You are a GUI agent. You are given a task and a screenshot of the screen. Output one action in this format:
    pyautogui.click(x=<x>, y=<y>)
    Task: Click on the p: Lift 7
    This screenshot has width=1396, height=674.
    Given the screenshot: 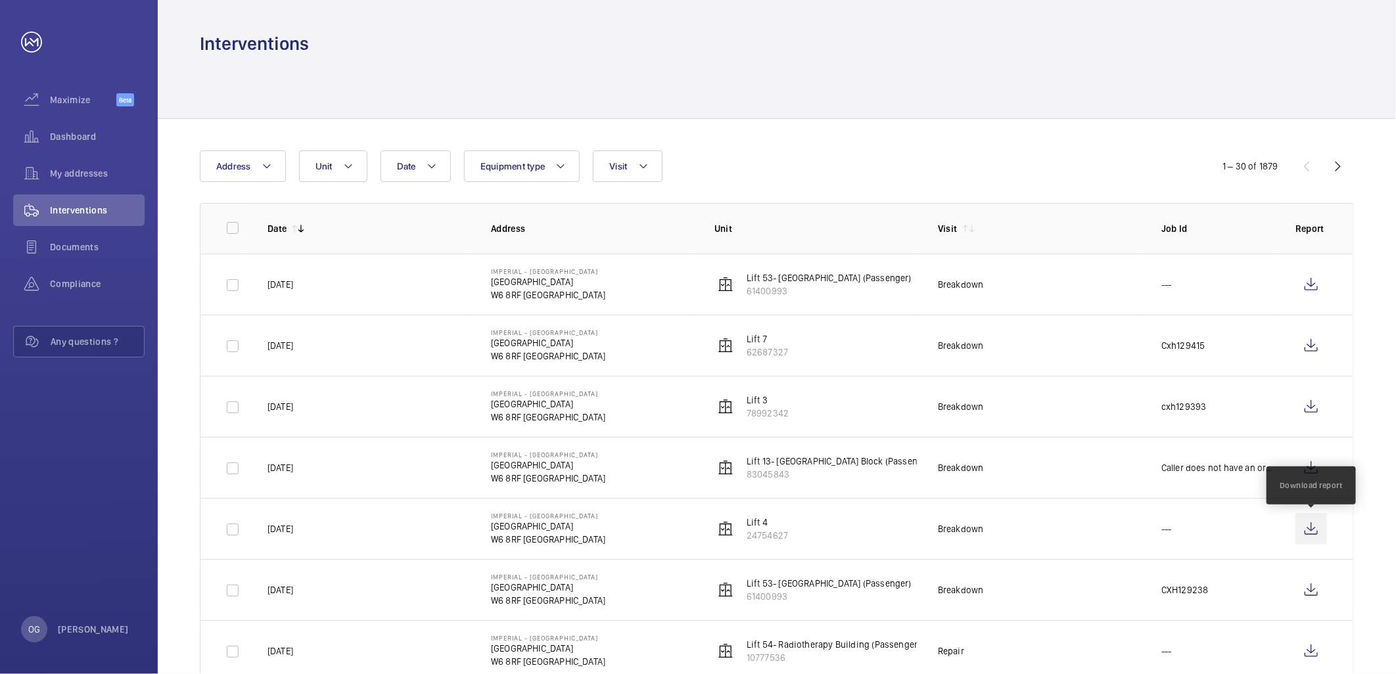 What is the action you would take?
    pyautogui.click(x=767, y=339)
    